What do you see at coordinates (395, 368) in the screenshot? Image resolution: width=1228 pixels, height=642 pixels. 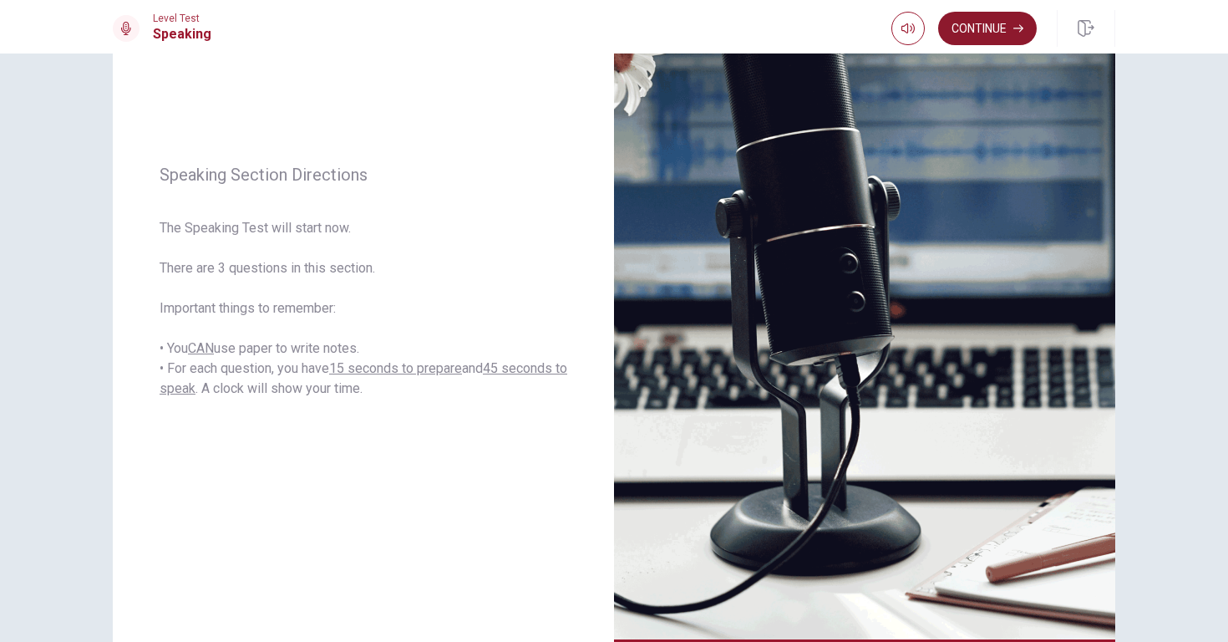 I see `u: 15 seconds to prepare` at bounding box center [395, 368].